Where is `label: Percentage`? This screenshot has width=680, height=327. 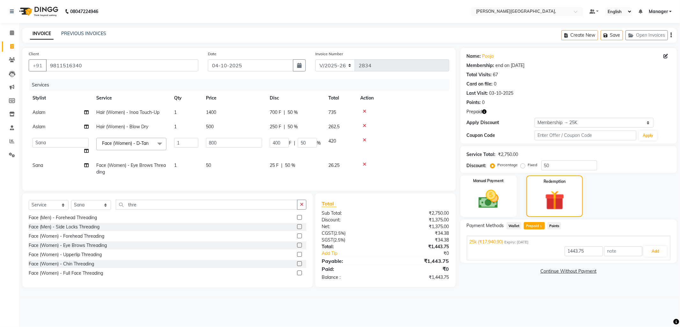 label: Percentage is located at coordinates (508, 165).